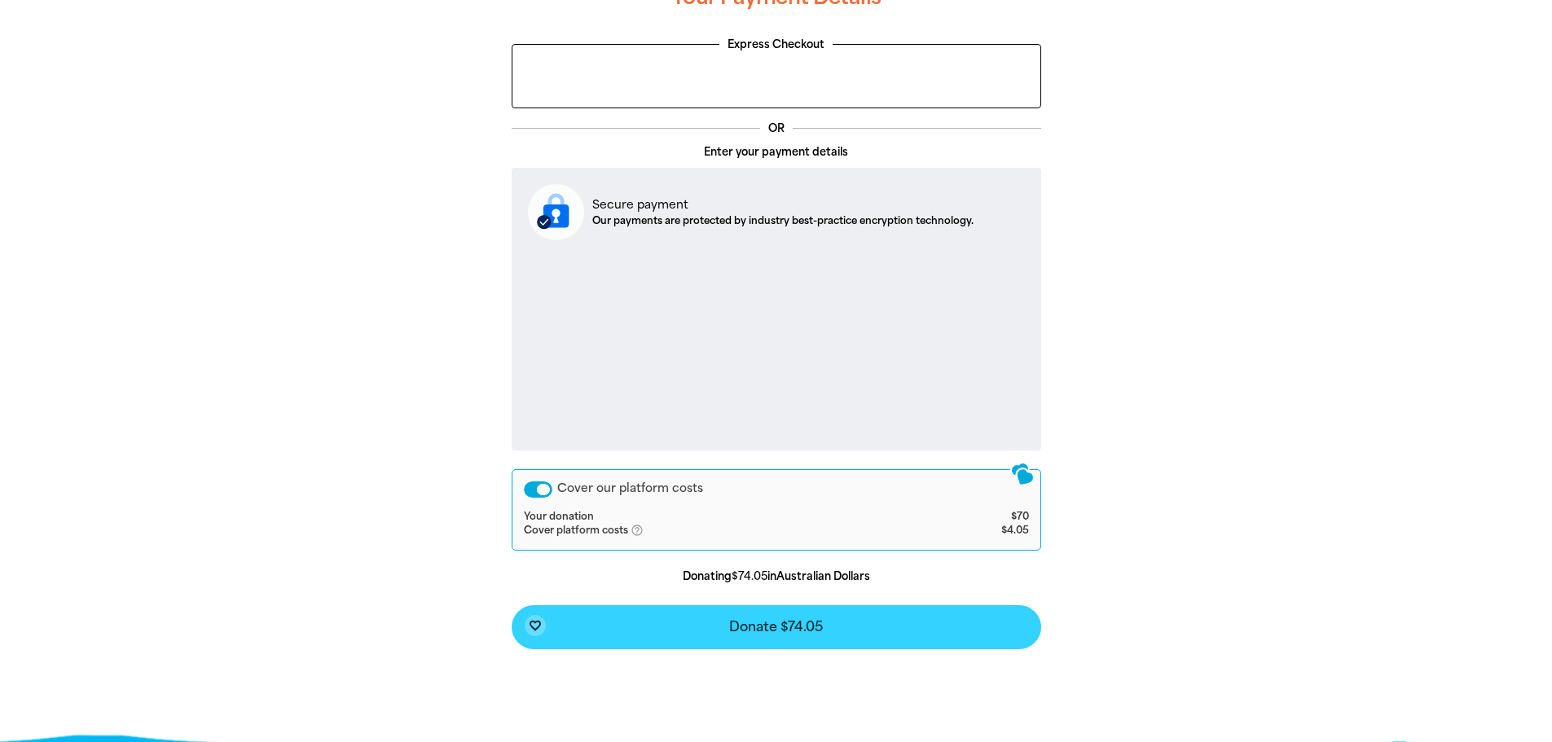  I want to click on legend: Express Checkout, so click(776, 45).